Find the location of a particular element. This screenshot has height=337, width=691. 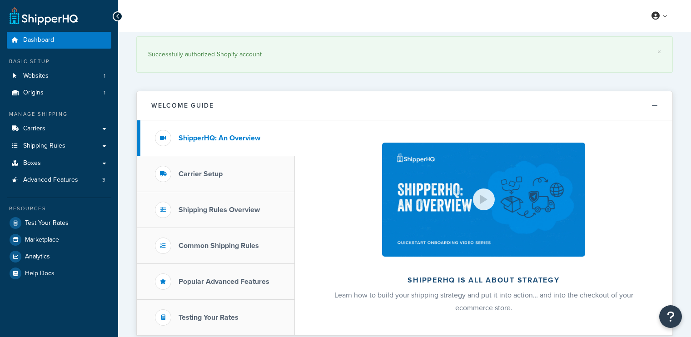

li: Origins is located at coordinates (59, 93).